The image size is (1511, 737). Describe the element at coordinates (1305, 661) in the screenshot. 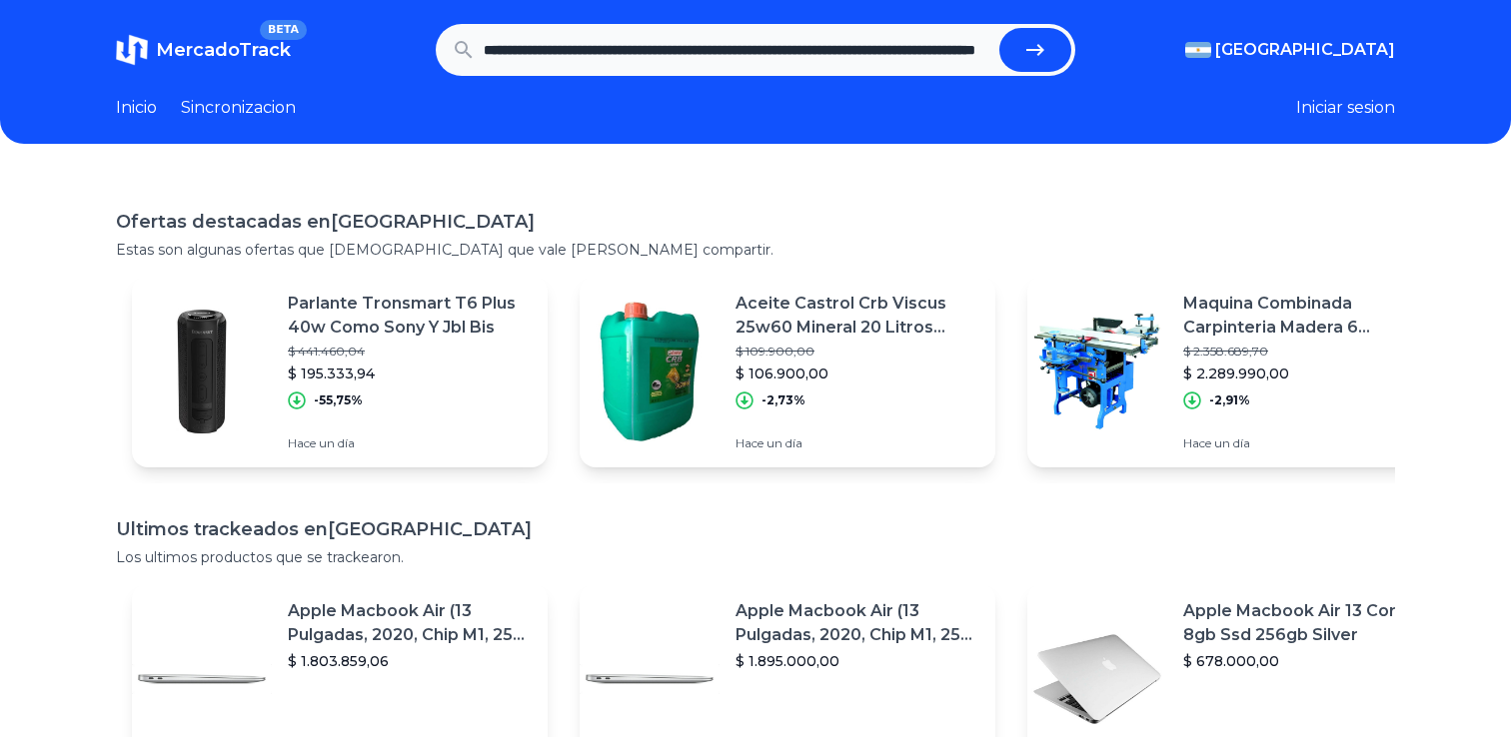

I see `p: $ 678.000,00` at that location.